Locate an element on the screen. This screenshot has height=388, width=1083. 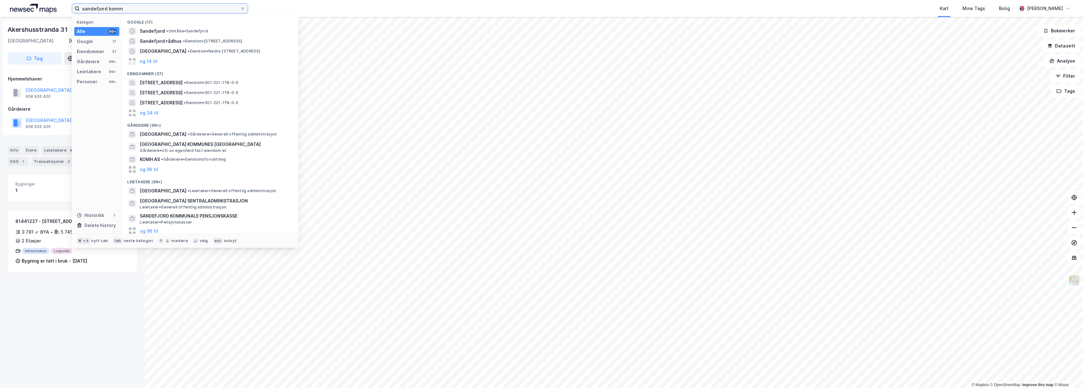
div: Leietakere is located at coordinates (89, 72).